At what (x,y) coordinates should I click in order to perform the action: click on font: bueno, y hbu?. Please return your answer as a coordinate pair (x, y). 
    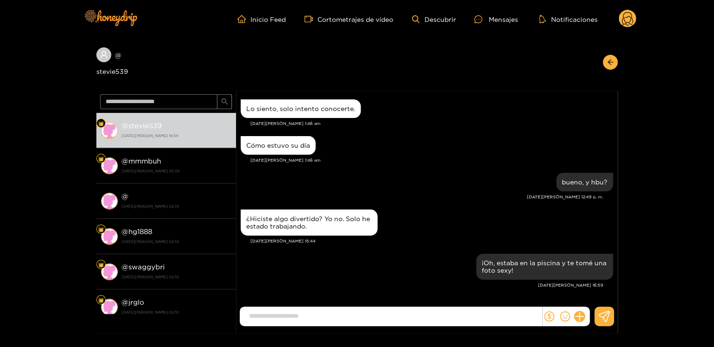
    Looking at the image, I should click on (584, 182).